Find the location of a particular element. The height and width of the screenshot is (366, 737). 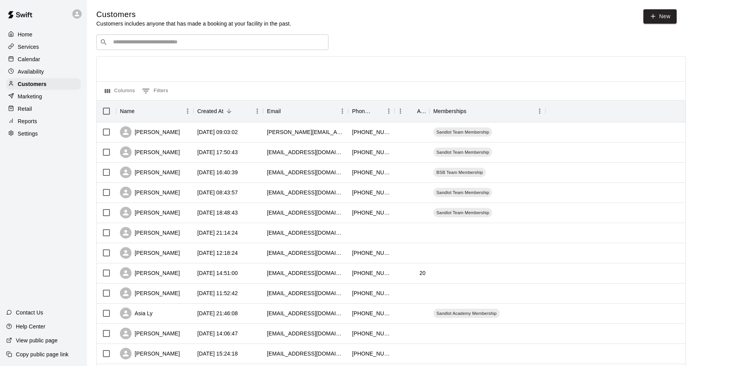

div: 2025-10-08 17:50:43 is located at coordinates (218, 152).